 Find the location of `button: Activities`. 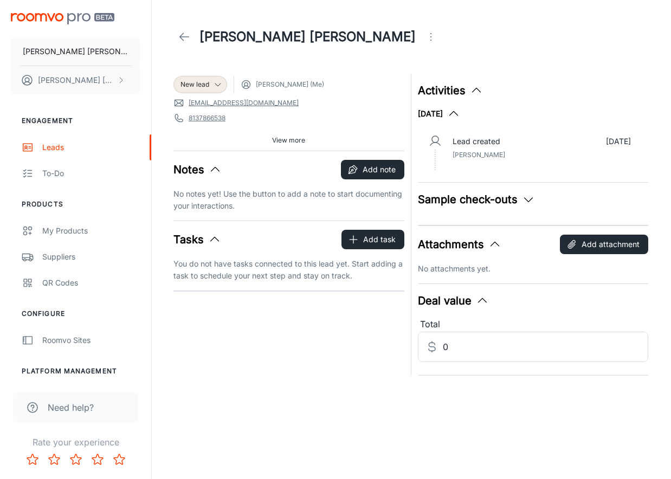

button: Activities is located at coordinates (450, 91).